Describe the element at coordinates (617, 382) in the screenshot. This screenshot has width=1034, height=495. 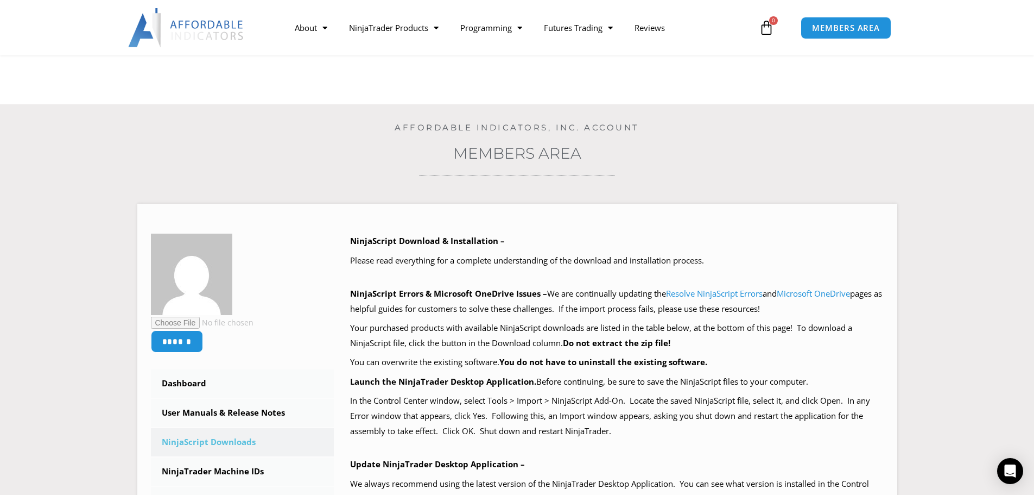
I see `p: Before continuing, be sure to save the NinjaScript files to your computer.` at that location.